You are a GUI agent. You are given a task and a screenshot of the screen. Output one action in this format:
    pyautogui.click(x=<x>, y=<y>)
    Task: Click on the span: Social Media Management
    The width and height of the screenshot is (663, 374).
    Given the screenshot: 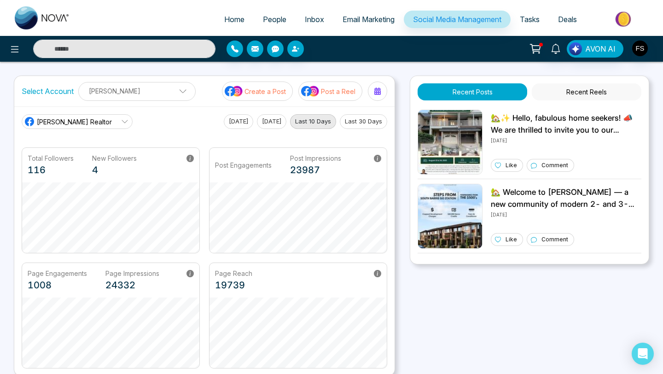 What is the action you would take?
    pyautogui.click(x=457, y=19)
    